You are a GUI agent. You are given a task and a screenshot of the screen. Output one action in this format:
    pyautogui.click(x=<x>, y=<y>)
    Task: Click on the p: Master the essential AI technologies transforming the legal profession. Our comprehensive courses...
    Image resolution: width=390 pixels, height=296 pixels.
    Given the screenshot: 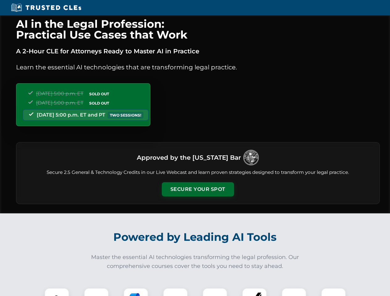 What is the action you would take?
    pyautogui.click(x=195, y=262)
    